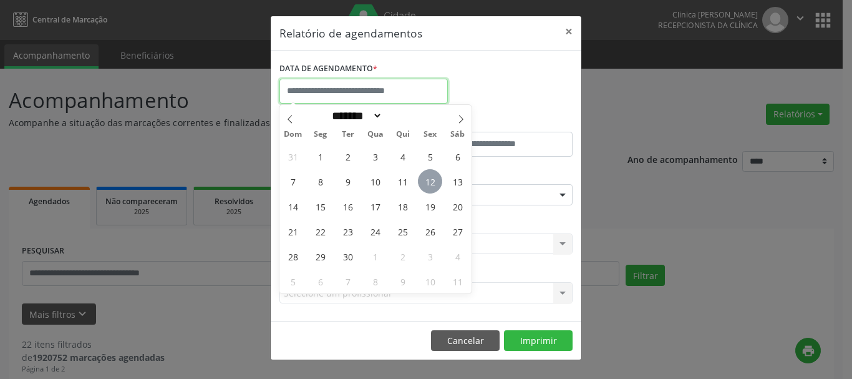 This screenshot has height=379, width=852. I want to click on span: Setembro 15, 2025, so click(320, 206).